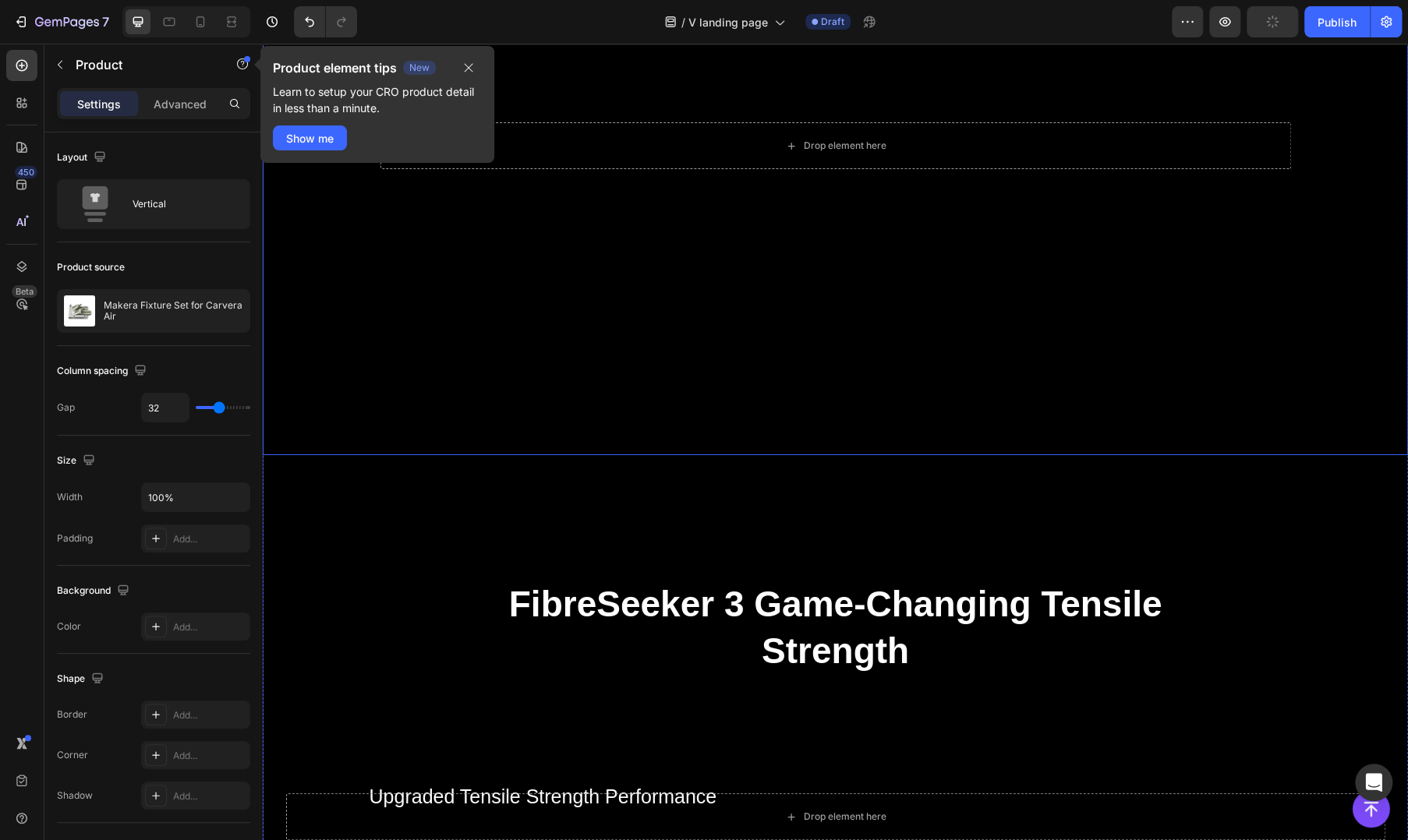  What do you see at coordinates (729, 22) in the screenshot?
I see `span: V landing page` at bounding box center [729, 22].